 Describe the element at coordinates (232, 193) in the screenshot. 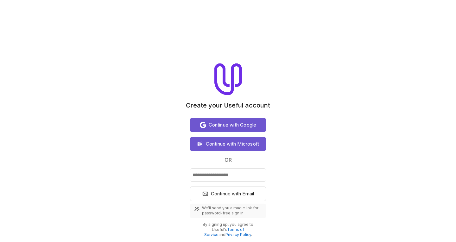

I see `span: Continue with Email` at that location.